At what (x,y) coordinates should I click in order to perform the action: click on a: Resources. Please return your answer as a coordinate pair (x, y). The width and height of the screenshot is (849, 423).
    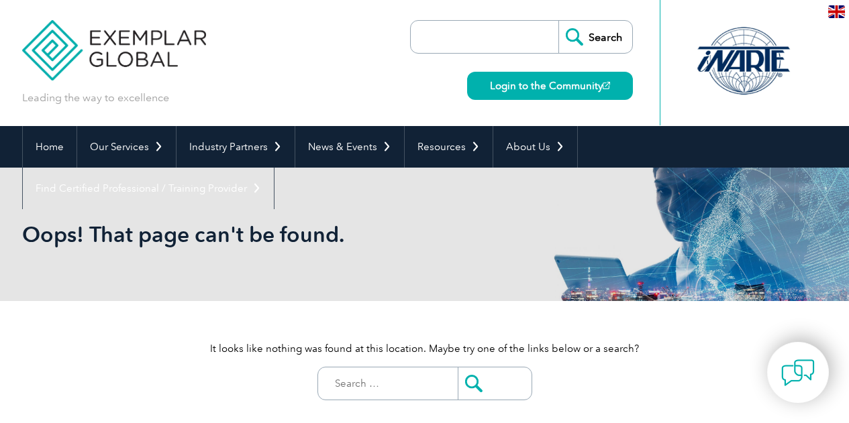
    Looking at the image, I should click on (448, 147).